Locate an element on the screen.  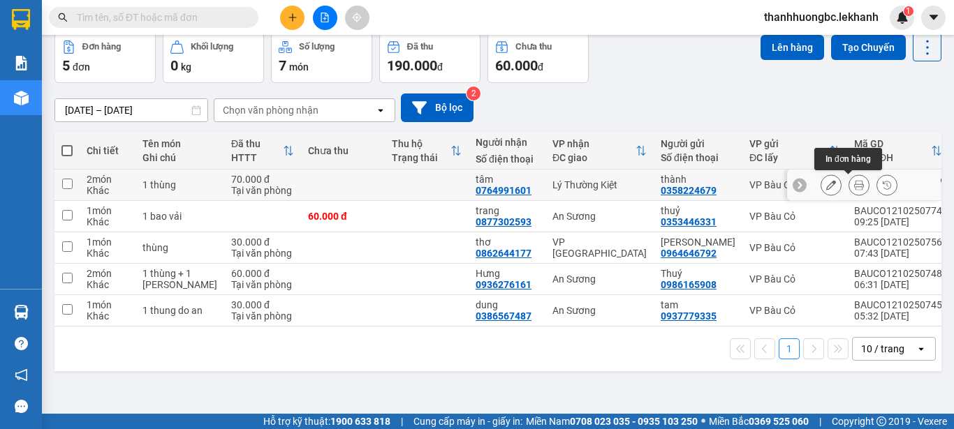
button: 1 is located at coordinates (789, 349).